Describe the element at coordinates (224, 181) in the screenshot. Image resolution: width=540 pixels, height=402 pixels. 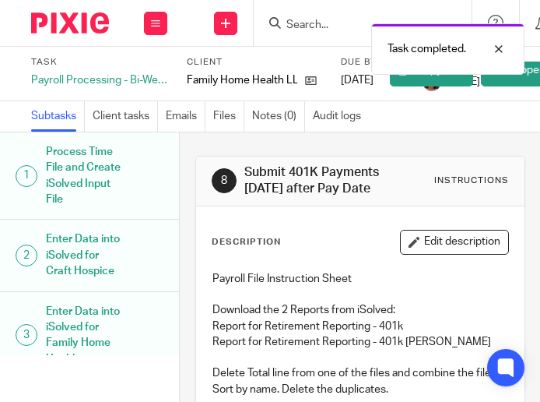
I see `div: 8` at that location.